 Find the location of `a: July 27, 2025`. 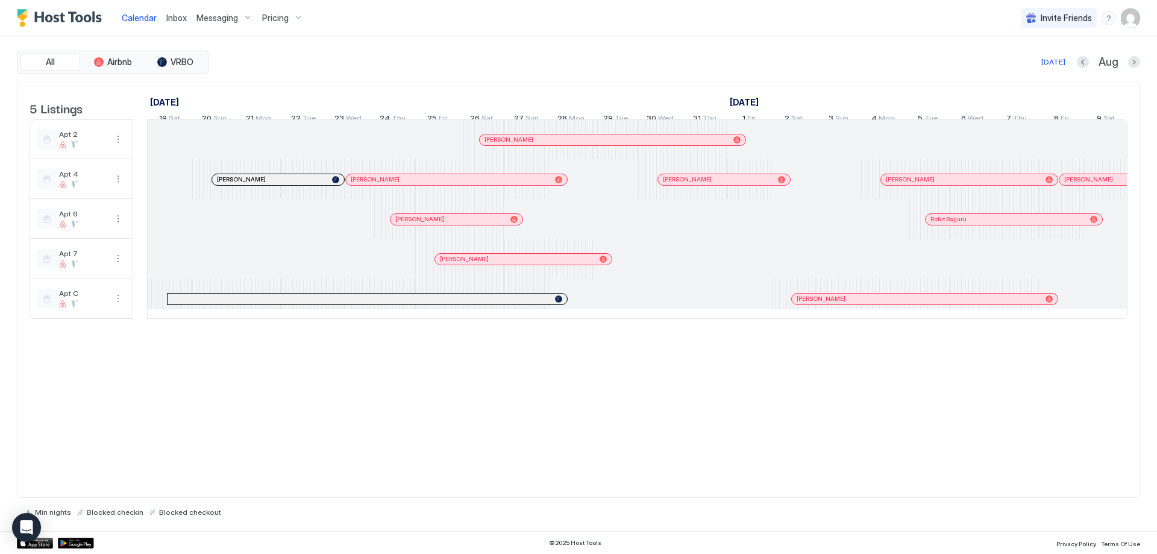

a: July 27, 2025 is located at coordinates (526, 119).